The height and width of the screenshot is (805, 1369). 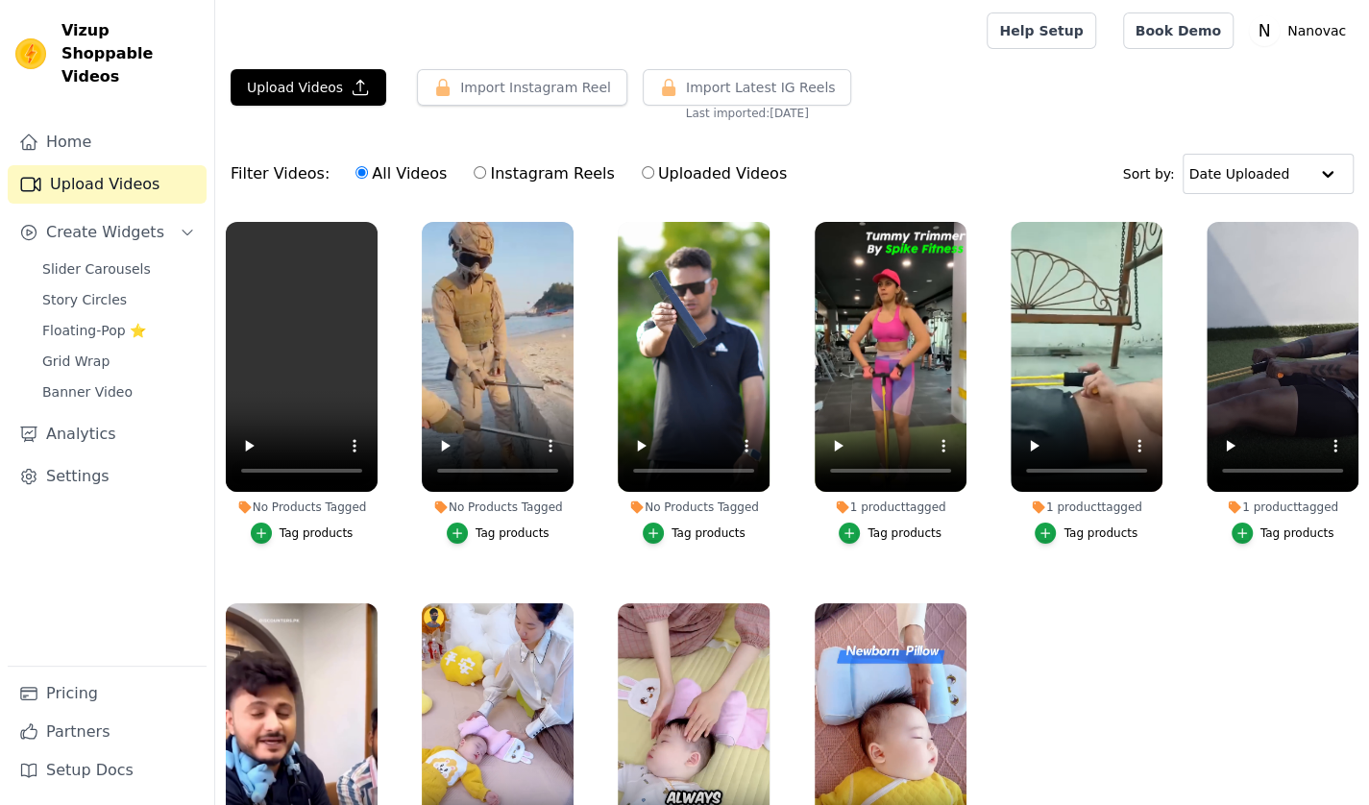 I want to click on a: Banner Video, so click(x=118, y=392).